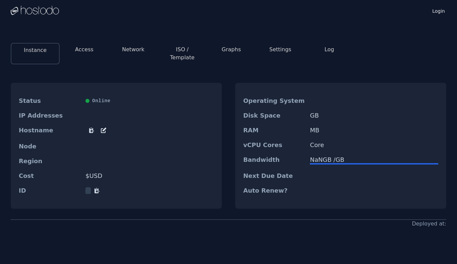 The width and height of the screenshot is (457, 264). Describe the element at coordinates (84, 50) in the screenshot. I see `button: Access` at that location.